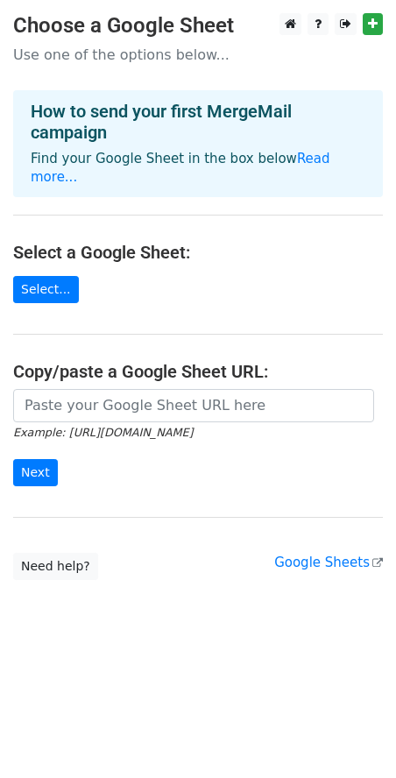  Describe the element at coordinates (46, 289) in the screenshot. I see `a: Select...` at that location.